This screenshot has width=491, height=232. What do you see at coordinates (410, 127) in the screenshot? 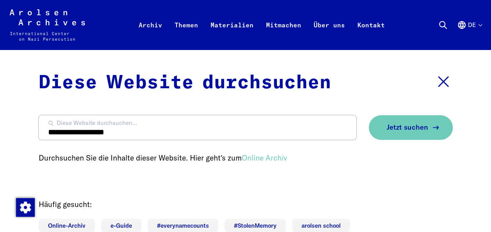
I see `button: Jetzt suchen` at bounding box center [410, 127].